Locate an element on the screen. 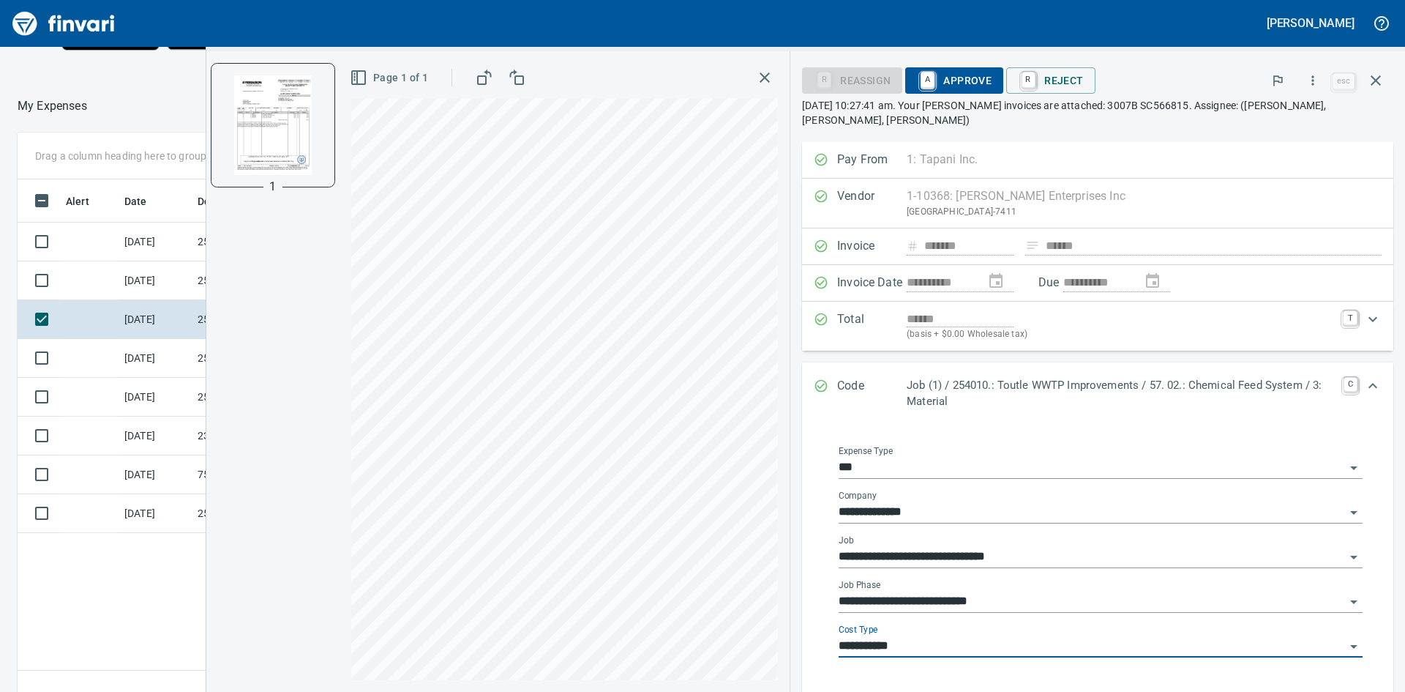  a: R is located at coordinates (1028, 80).